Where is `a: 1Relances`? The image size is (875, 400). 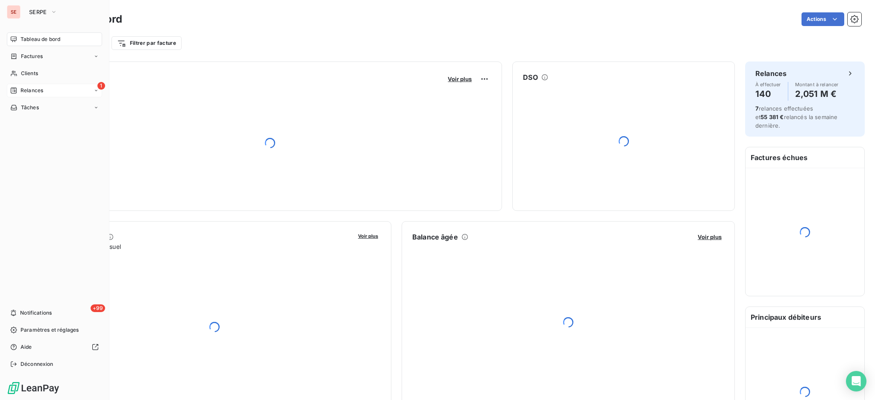
a: 1Relances is located at coordinates (54, 91).